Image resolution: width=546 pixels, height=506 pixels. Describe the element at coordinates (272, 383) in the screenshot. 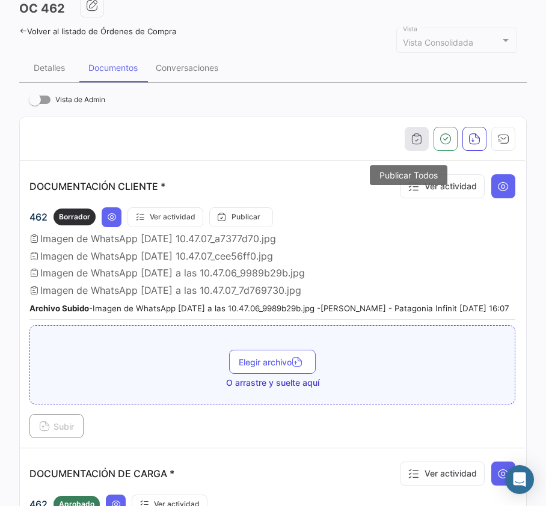

I see `span: O arrastre y suelte aquí` at that location.